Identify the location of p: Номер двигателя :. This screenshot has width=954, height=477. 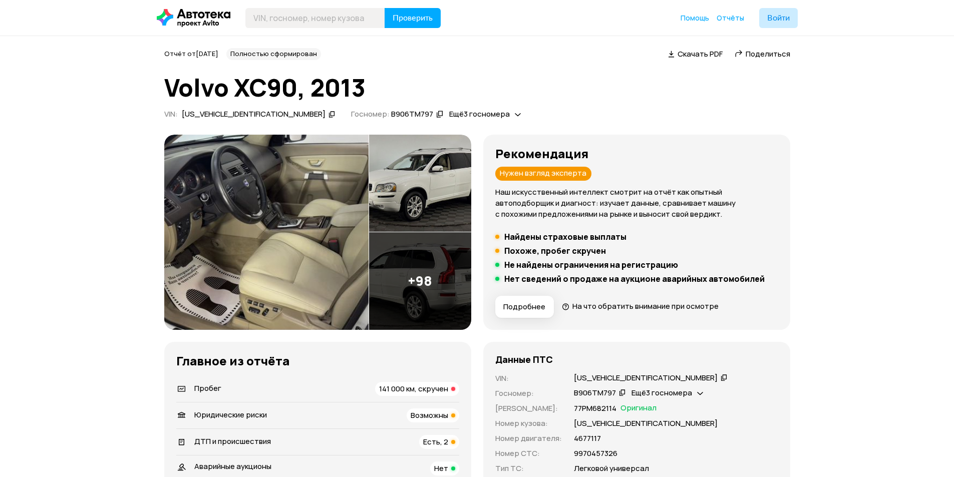
(528, 439).